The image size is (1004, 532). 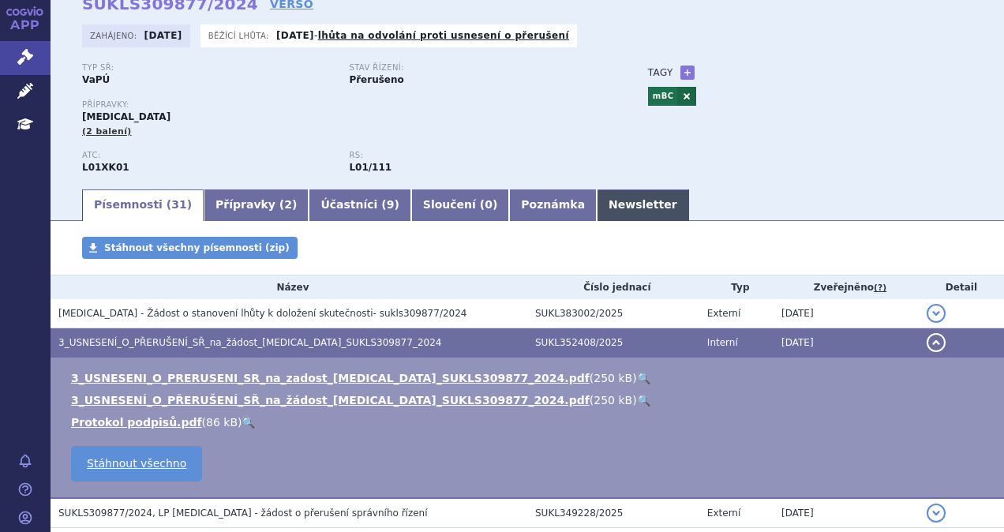 I want to click on th: Typ, so click(x=737, y=287).